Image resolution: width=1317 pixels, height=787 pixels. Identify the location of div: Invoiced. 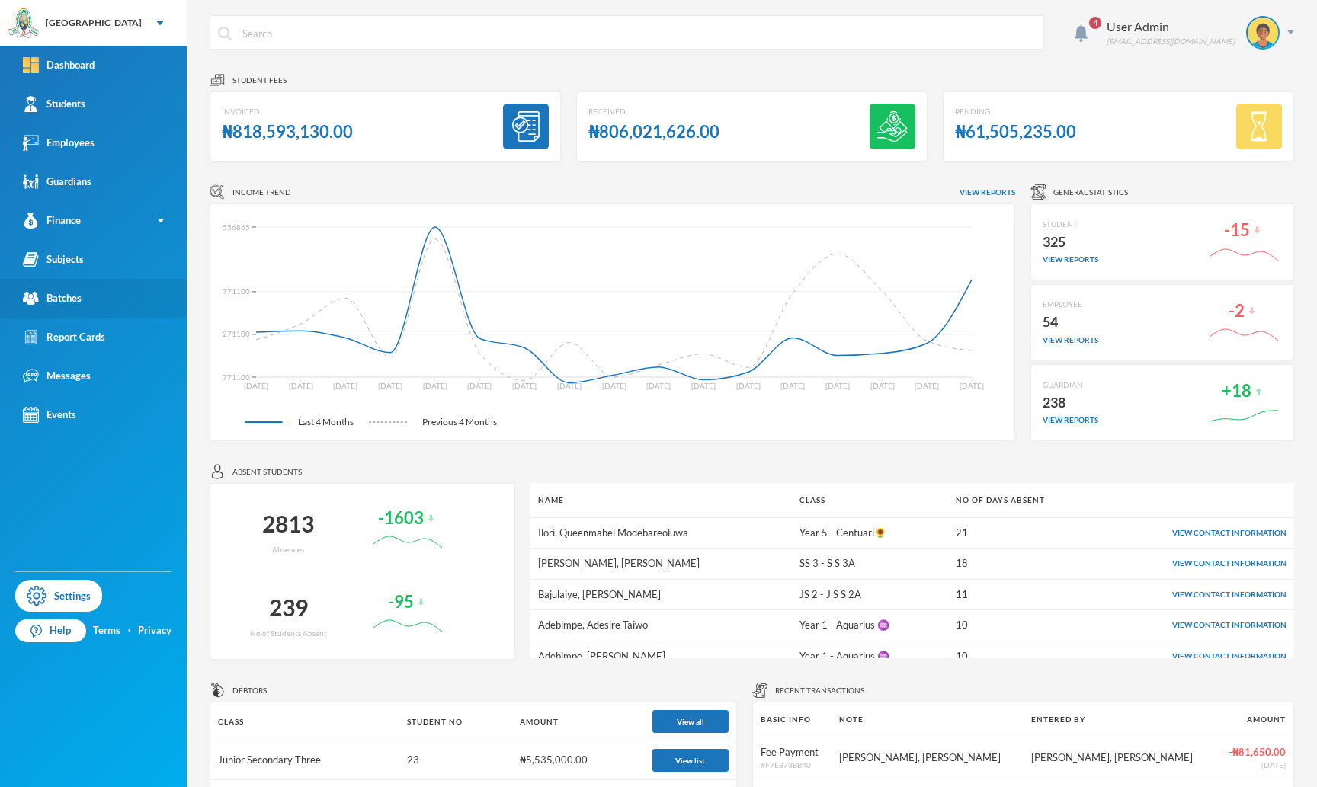
(287, 111).